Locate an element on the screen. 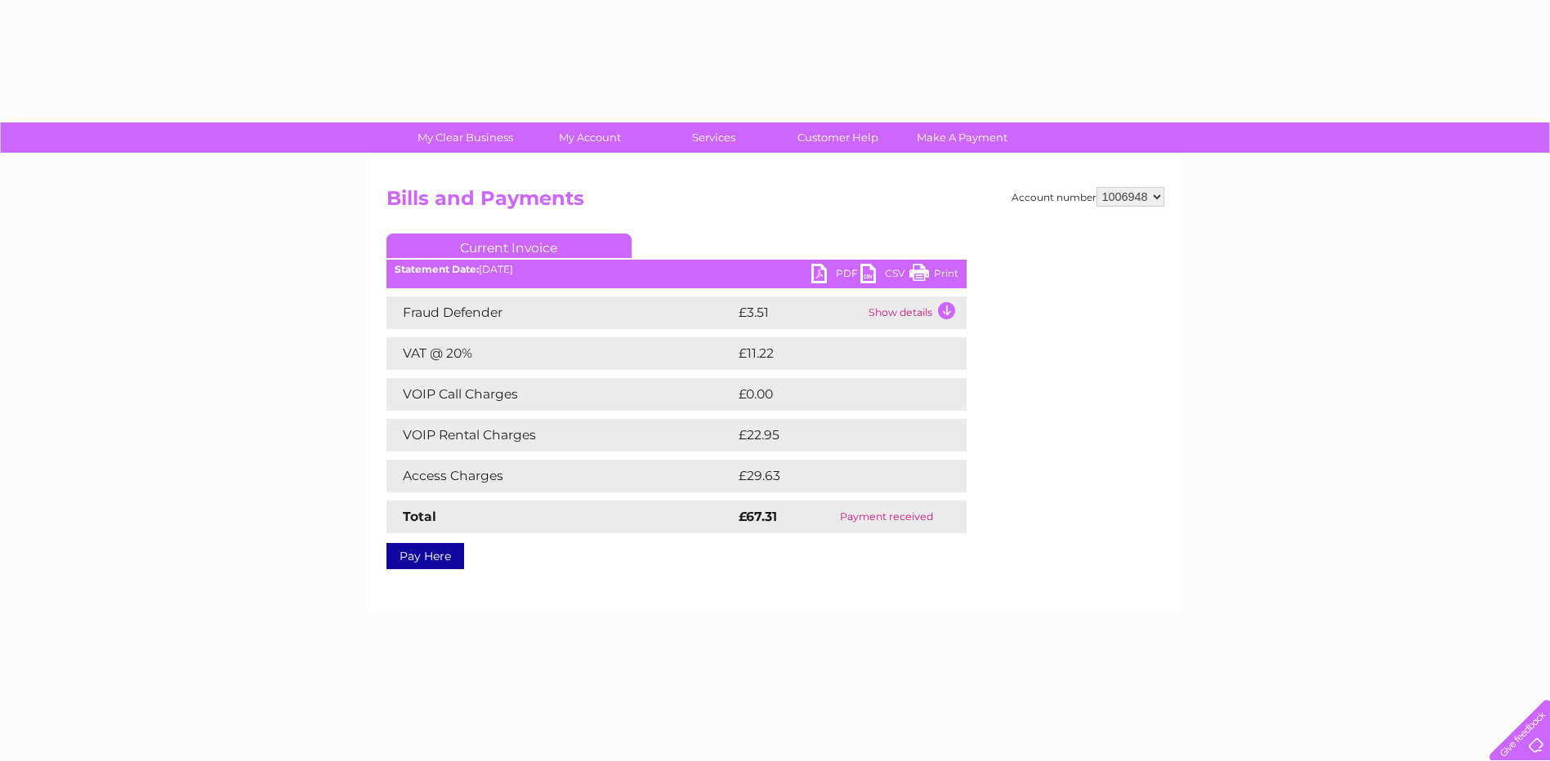 The height and width of the screenshot is (761, 1550). td: £3.51 is located at coordinates (799, 313).